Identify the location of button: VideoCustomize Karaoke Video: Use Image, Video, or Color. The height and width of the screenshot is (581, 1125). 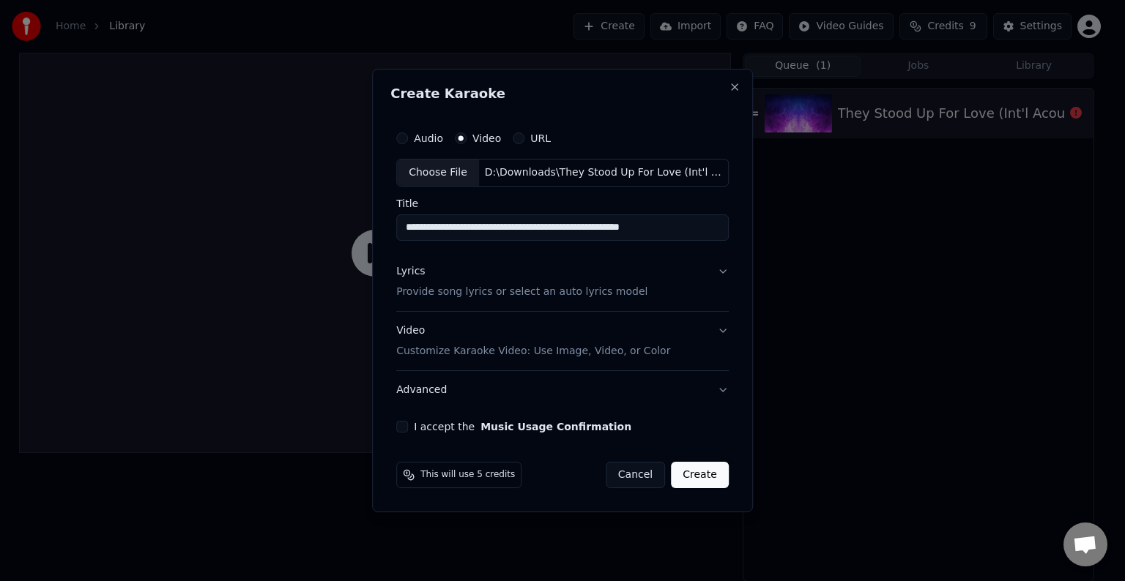
(562, 341).